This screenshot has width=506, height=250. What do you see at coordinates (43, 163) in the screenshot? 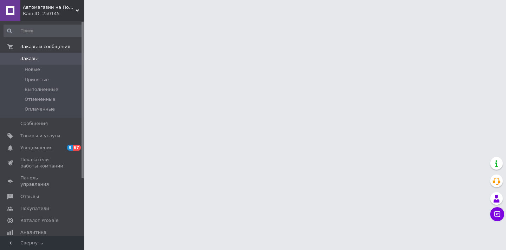
I see `span: Показатели работы компании` at bounding box center [43, 163].